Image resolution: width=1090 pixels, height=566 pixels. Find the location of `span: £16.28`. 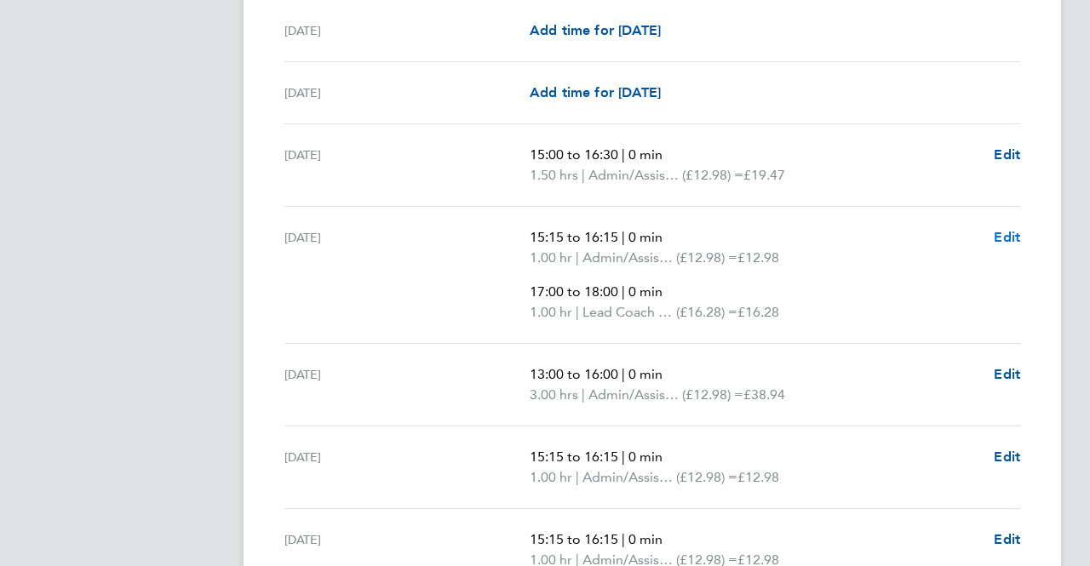

span: £16.28 is located at coordinates (758, 312).